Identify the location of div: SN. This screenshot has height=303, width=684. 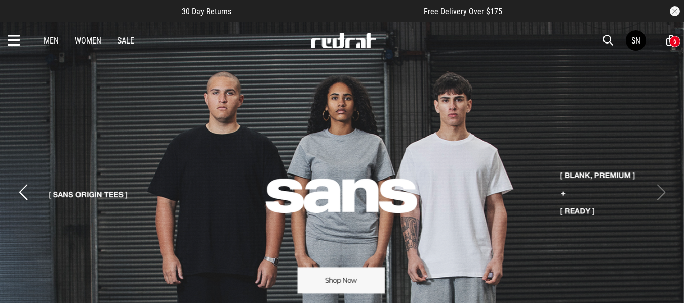
(636, 40).